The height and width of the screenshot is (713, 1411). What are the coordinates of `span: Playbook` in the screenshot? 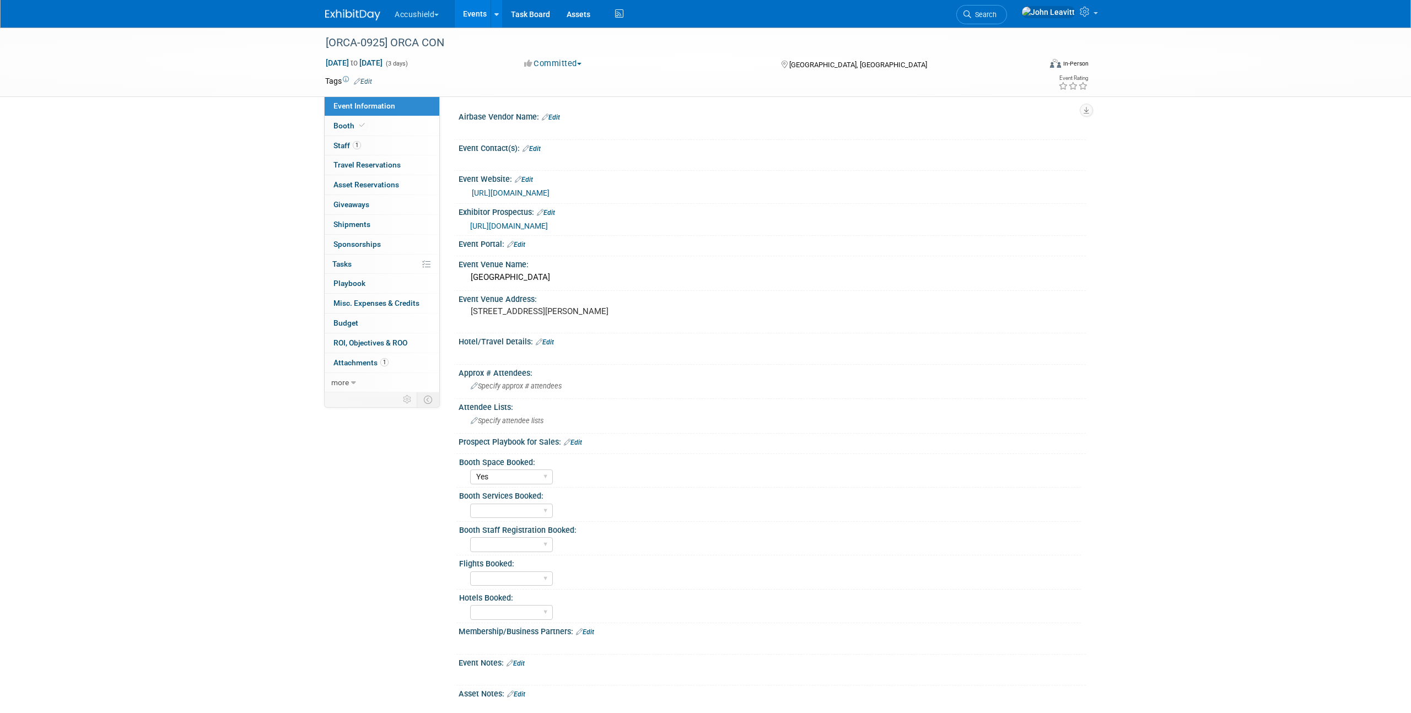 It's located at (349, 283).